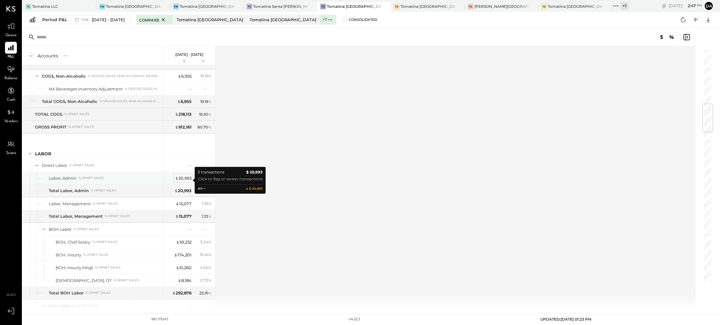  I want to click on div: Tomatina LLC, so click(45, 6).